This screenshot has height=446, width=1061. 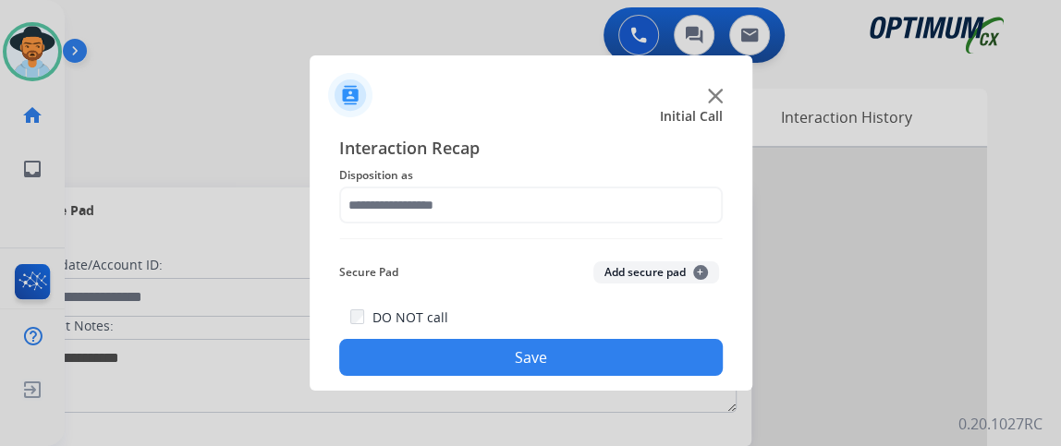 What do you see at coordinates (530, 176) in the screenshot?
I see `span: Disposition as` at bounding box center [530, 176].